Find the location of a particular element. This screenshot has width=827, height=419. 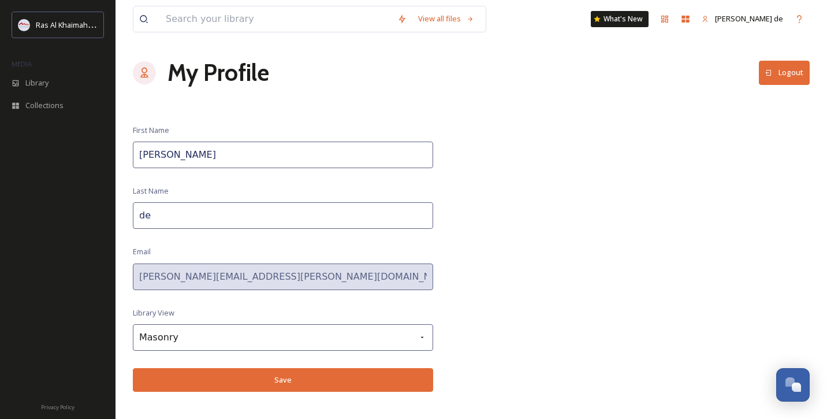

span: Collections is located at coordinates (44, 105).